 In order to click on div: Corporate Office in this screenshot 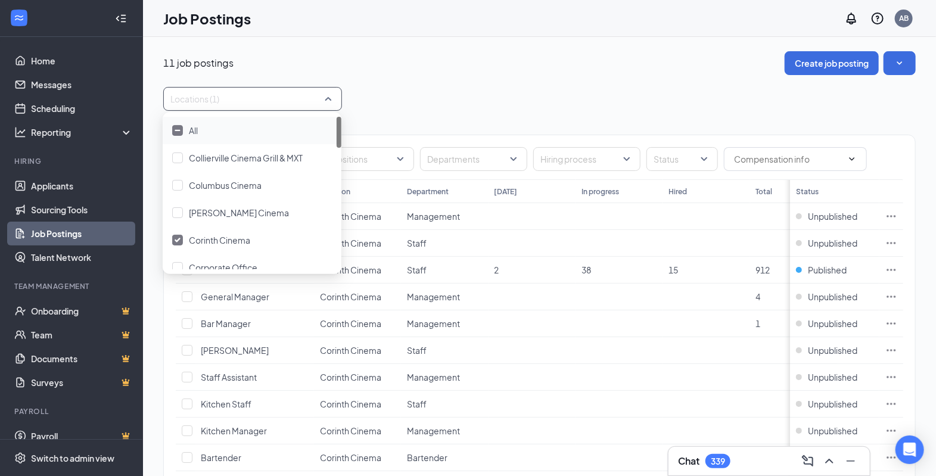, I will do `click(252, 267)`.